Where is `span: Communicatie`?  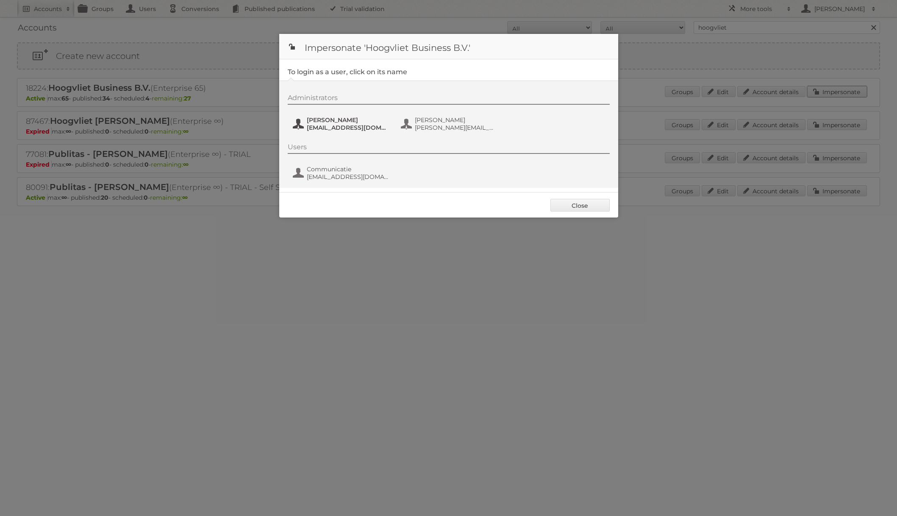 span: Communicatie is located at coordinates (348, 169).